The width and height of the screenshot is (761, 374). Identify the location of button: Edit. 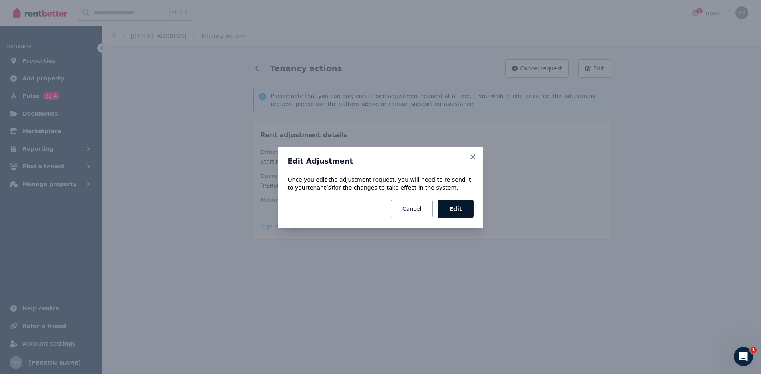
(455, 209).